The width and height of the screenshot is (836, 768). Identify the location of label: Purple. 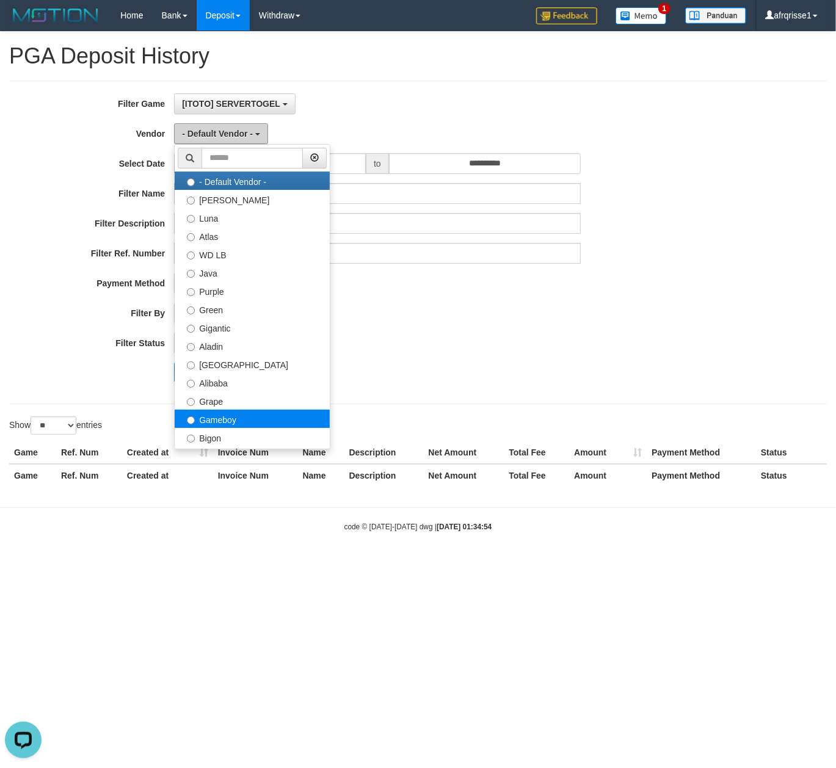
(252, 291).